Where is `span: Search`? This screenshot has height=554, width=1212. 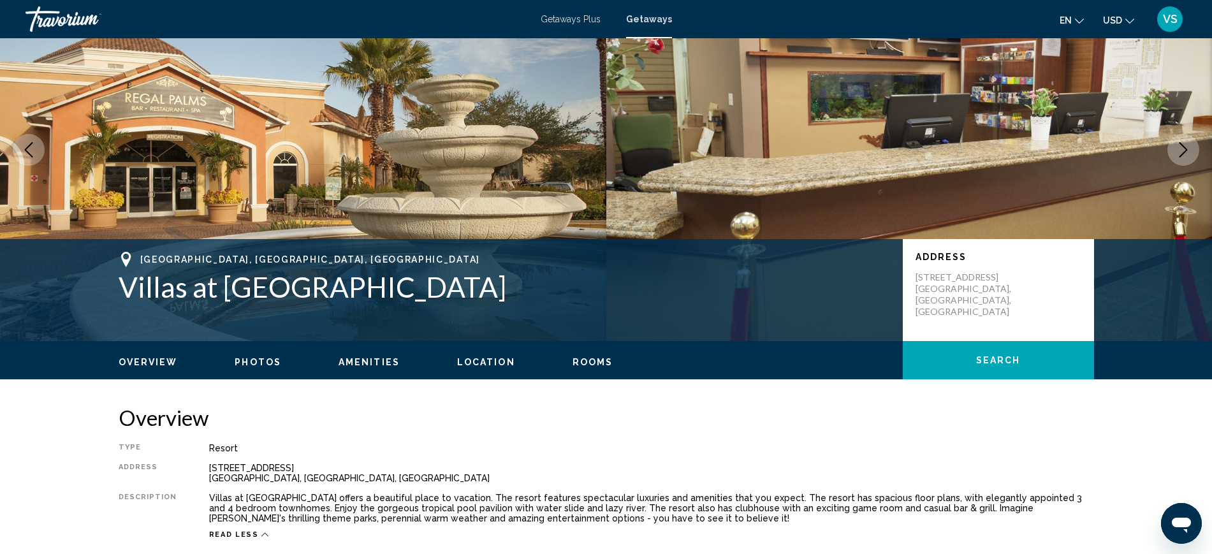
span: Search is located at coordinates (998, 361).